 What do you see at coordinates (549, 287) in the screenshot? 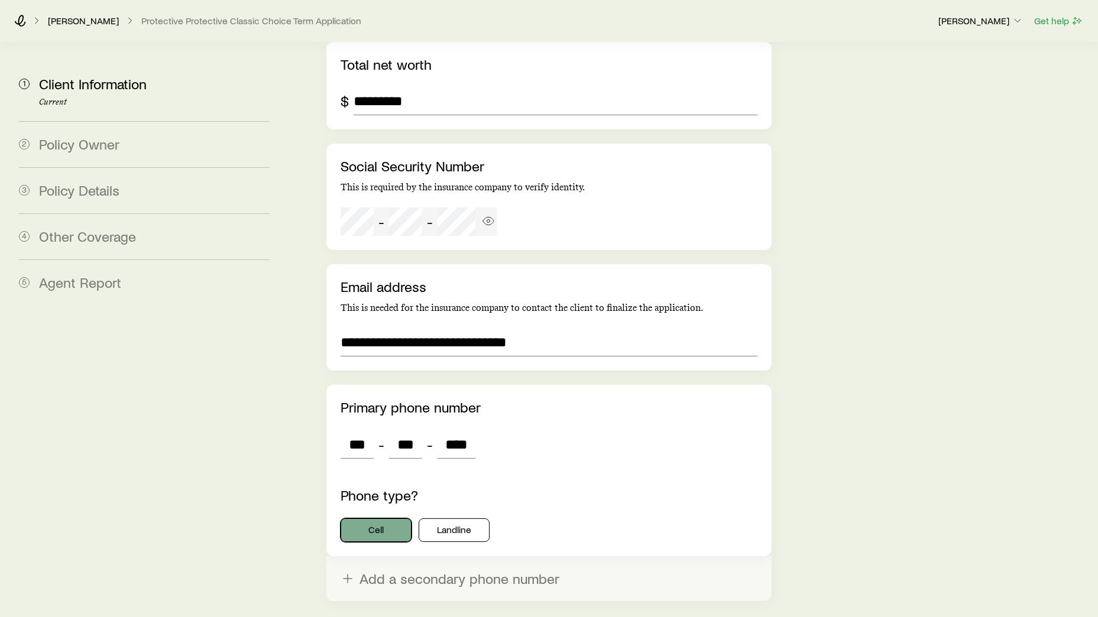
I see `p: Email address` at bounding box center [549, 287].